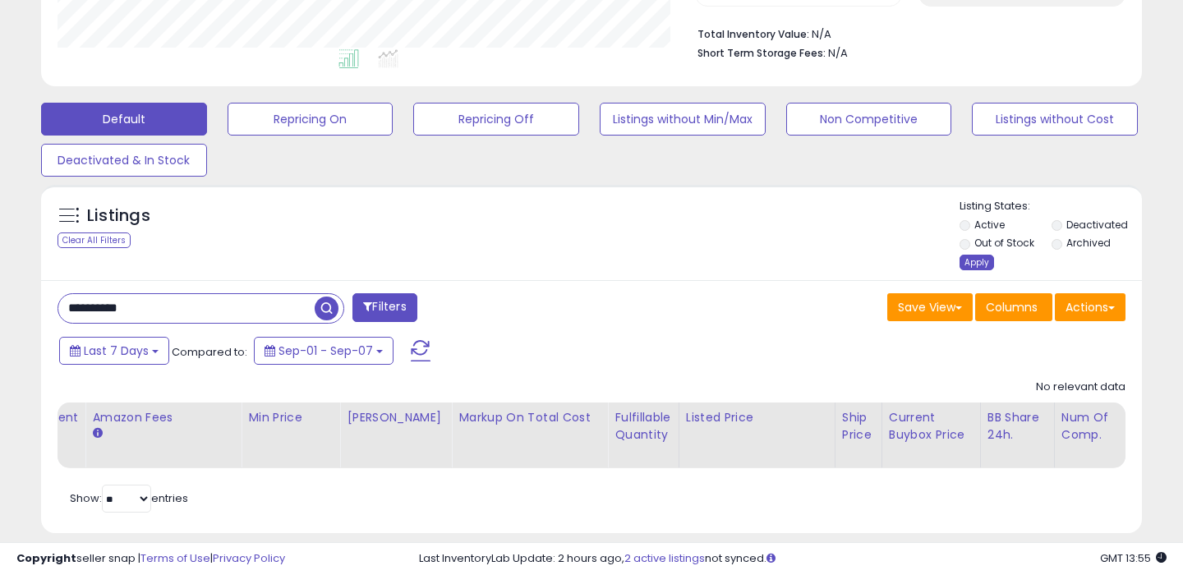 This screenshot has width=1183, height=575. I want to click on span: Sep-01 - Sep-07, so click(325, 351).